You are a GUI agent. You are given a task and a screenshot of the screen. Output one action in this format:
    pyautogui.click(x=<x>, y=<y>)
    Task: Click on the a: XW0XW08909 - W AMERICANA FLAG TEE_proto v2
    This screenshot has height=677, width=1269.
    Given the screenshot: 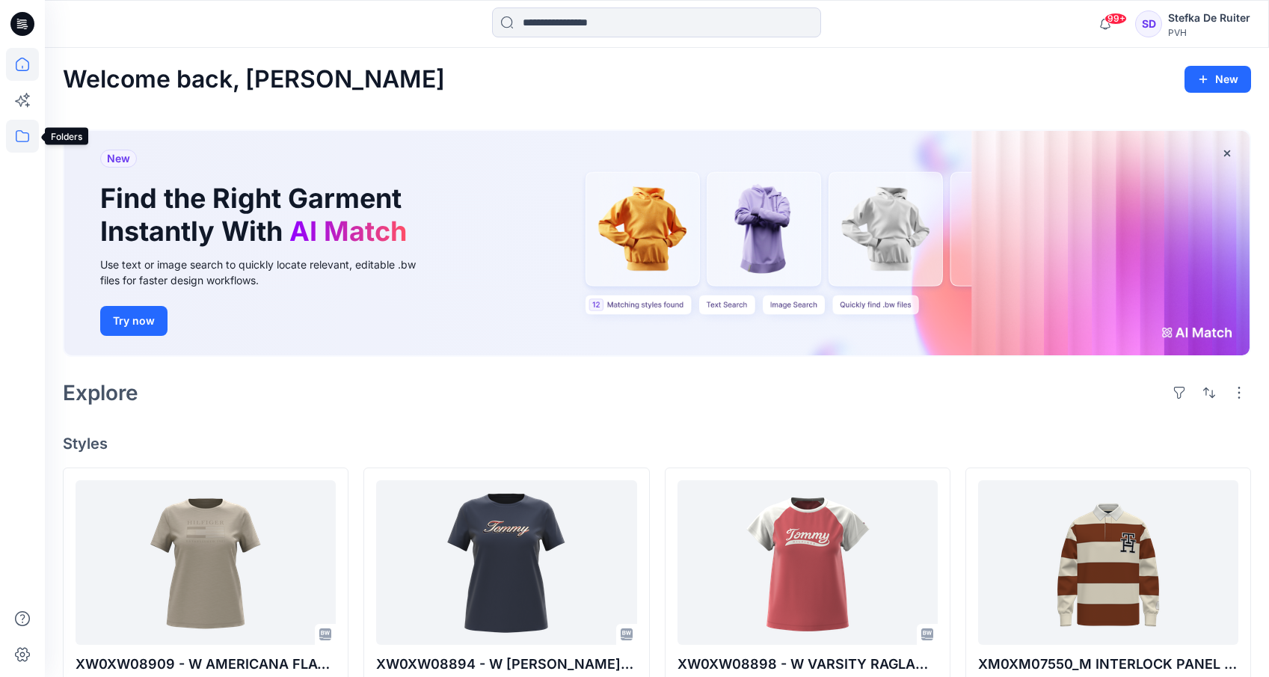 What is the action you would take?
    pyautogui.click(x=206, y=562)
    